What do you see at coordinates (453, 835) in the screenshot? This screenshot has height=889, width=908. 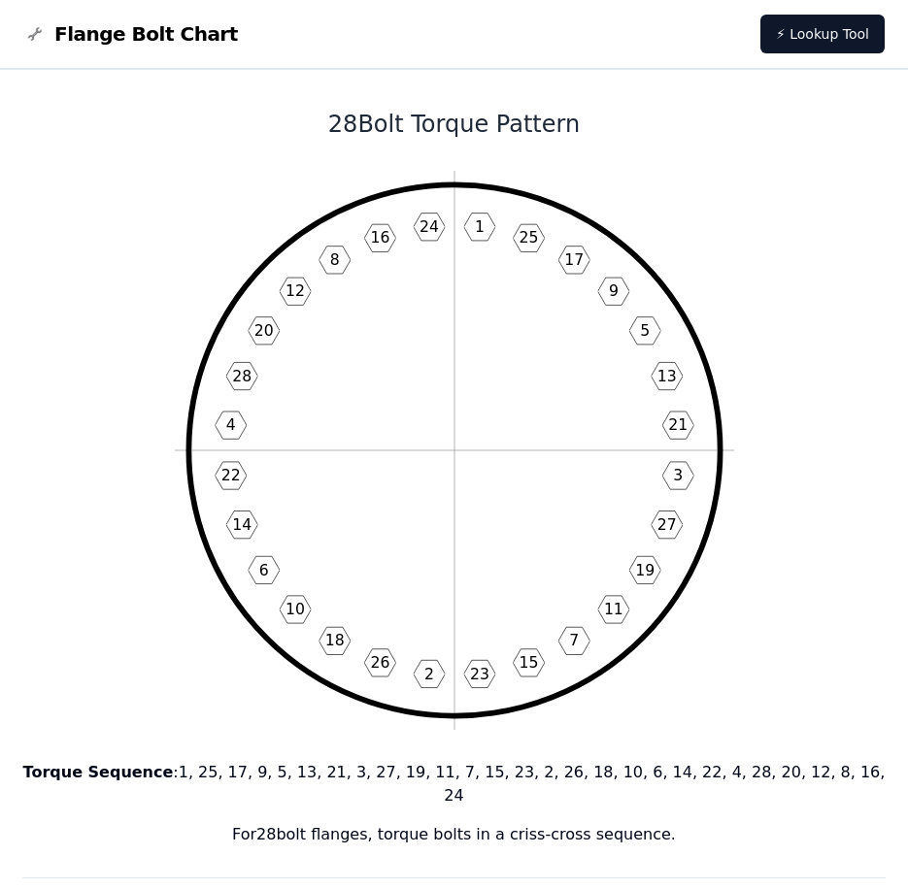 I see `p: For 28 bolt flanges, torque bolts in a criss-cross sequence.` at bounding box center [453, 835].